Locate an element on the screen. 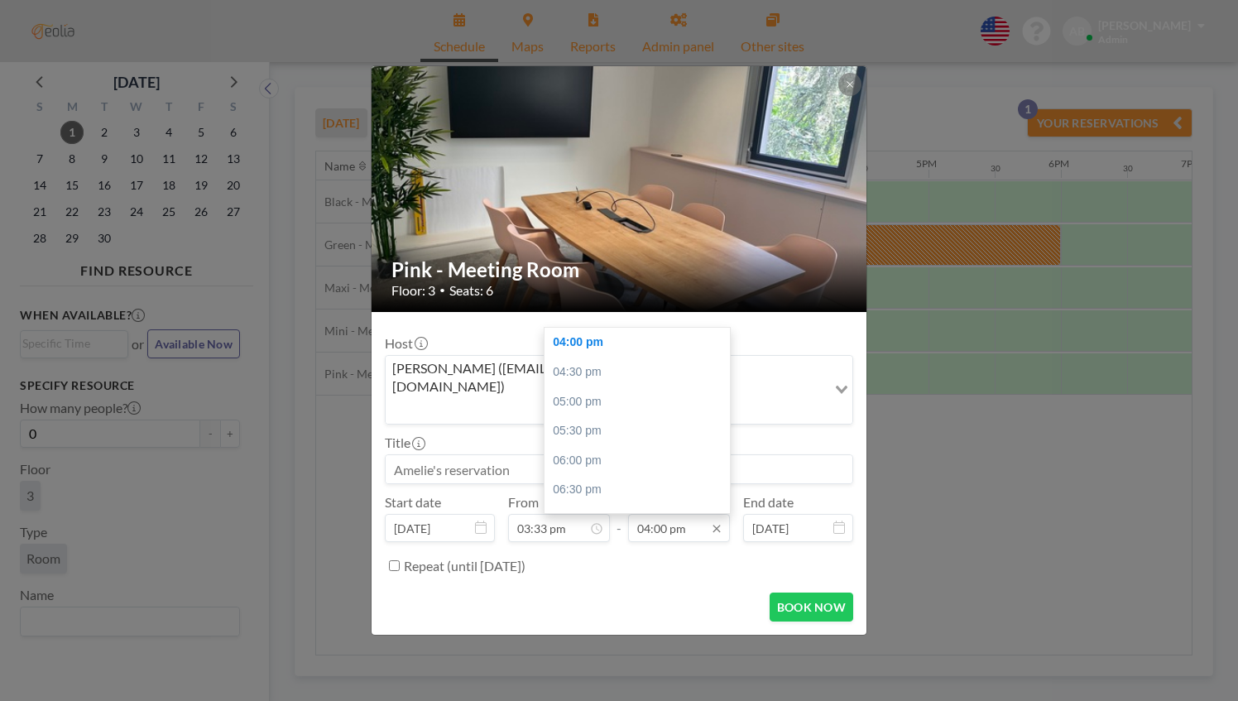  button: BOOK NOW is located at coordinates (811, 606).